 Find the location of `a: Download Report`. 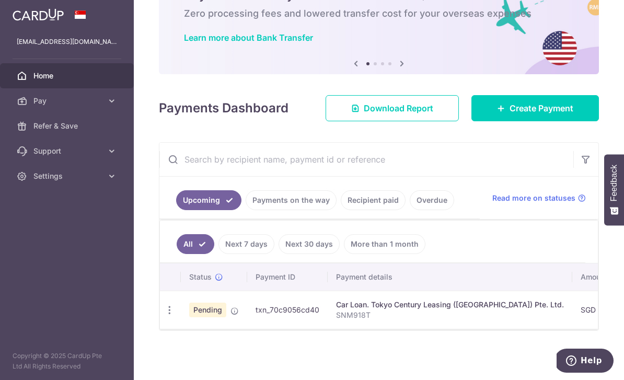

a: Download Report is located at coordinates (392, 108).